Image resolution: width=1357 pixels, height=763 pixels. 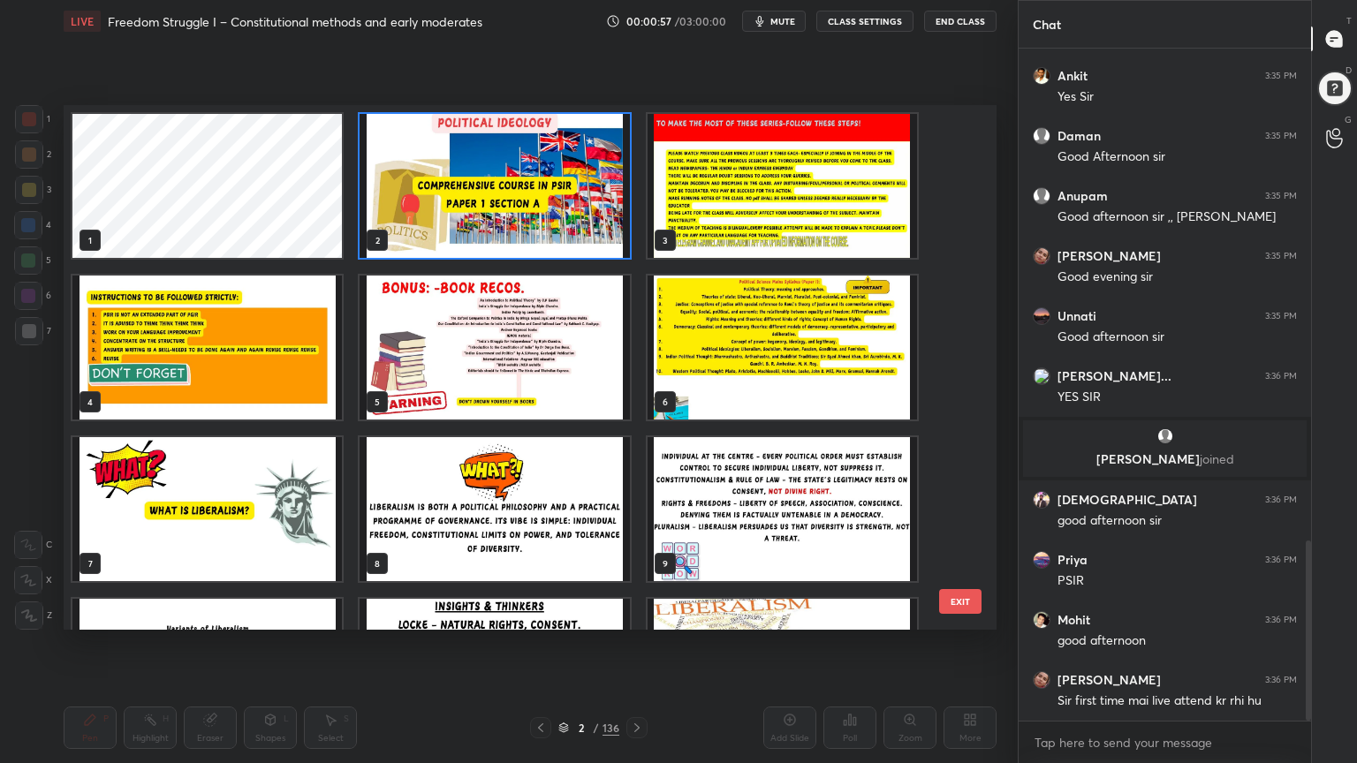 I want to click on div: good afternoon sir, so click(x=1177, y=521).